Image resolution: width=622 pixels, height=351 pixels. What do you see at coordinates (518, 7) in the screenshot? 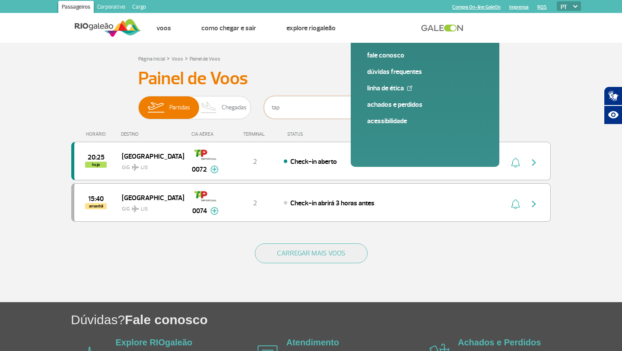
I see `a: Imprensa` at bounding box center [518, 7].